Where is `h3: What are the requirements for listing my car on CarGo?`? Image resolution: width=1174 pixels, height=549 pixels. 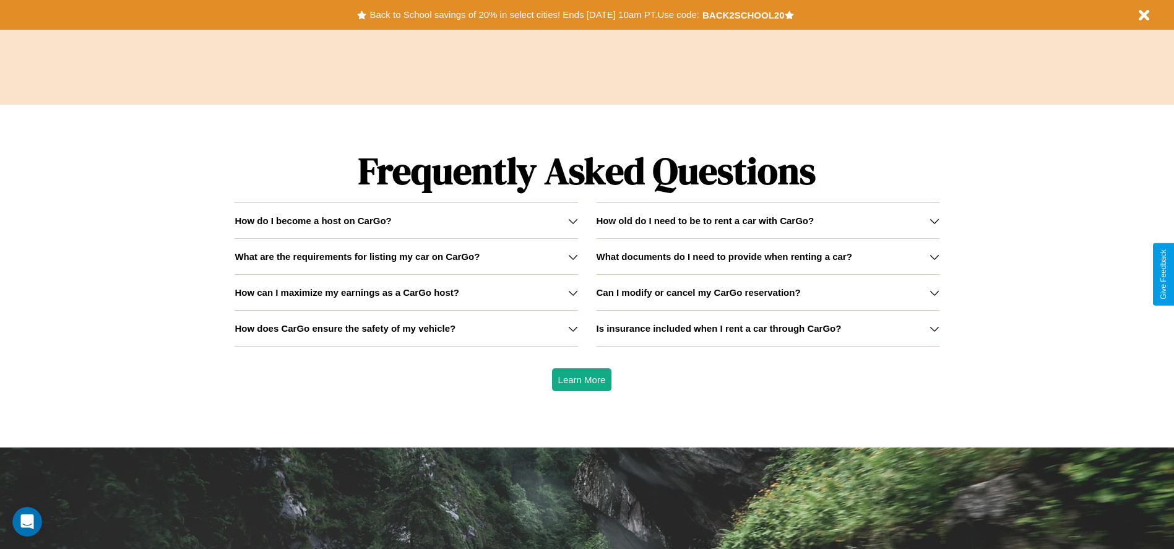 h3: What are the requirements for listing my car on CarGo? is located at coordinates (357, 256).